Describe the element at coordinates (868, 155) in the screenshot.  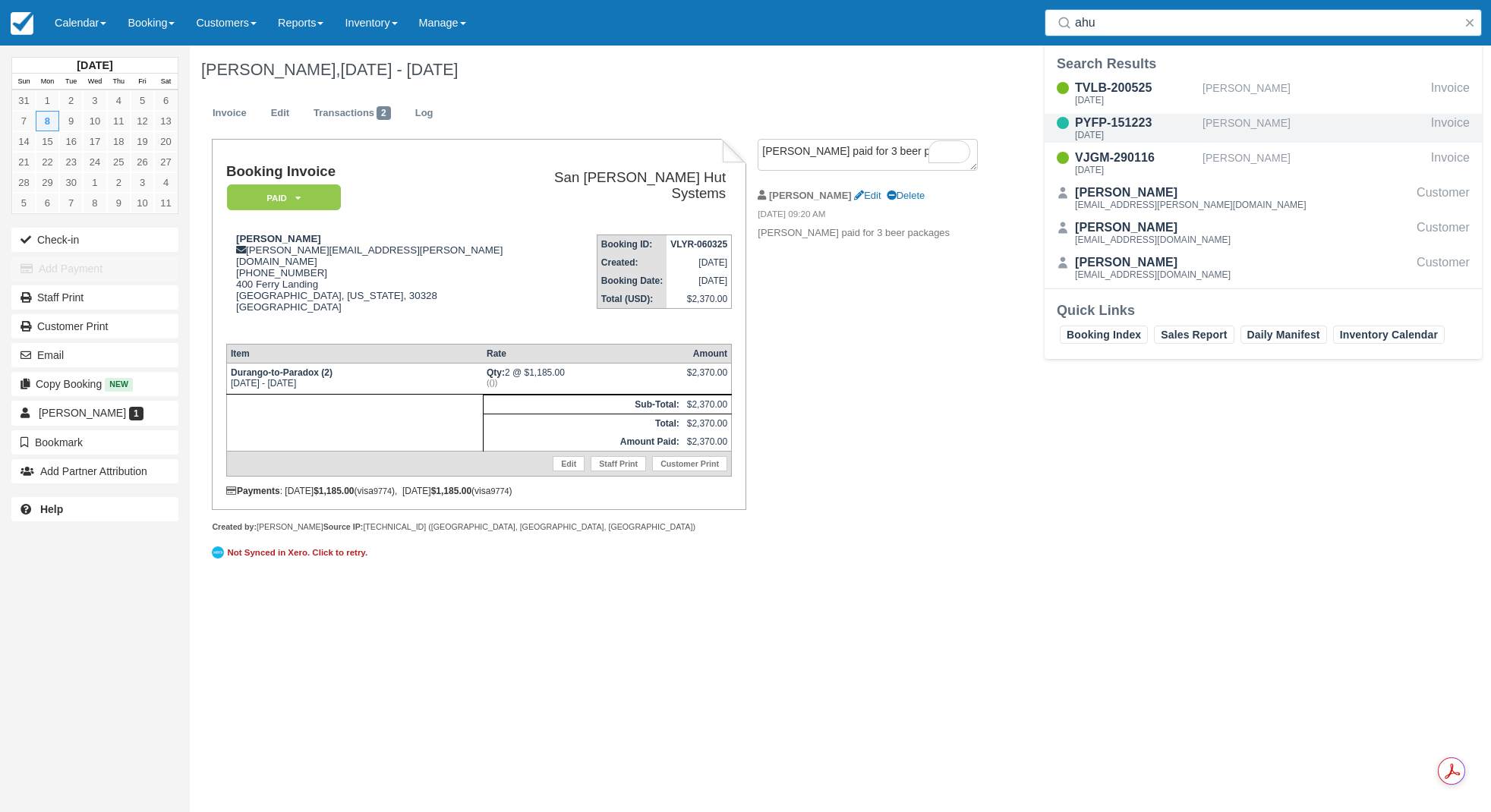
I see `textarea: To enrich screen reader interactions, please activate Accessibility in Grammarly extension settings` at that location.